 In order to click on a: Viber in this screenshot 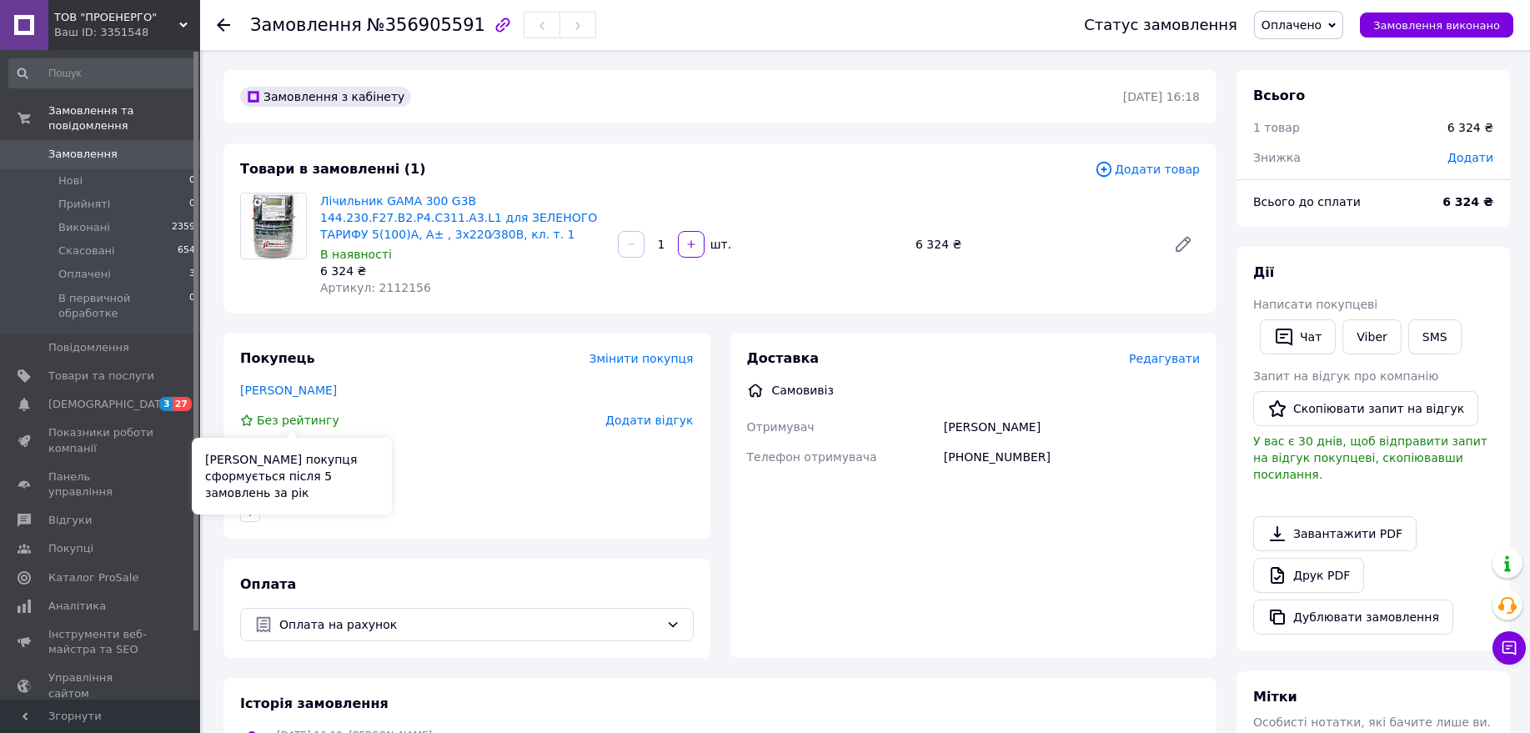, I will do `click(1372, 337)`.